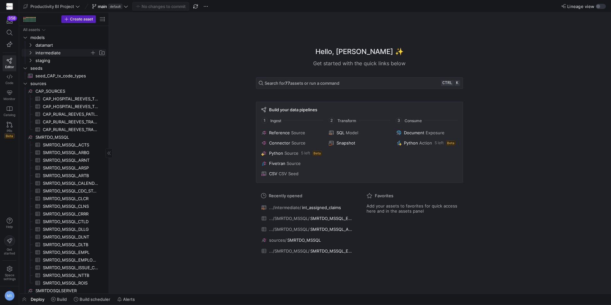  I want to click on a: SMRTDO_MSSQL_DLNT​​​​​​​​​, so click(64, 237).